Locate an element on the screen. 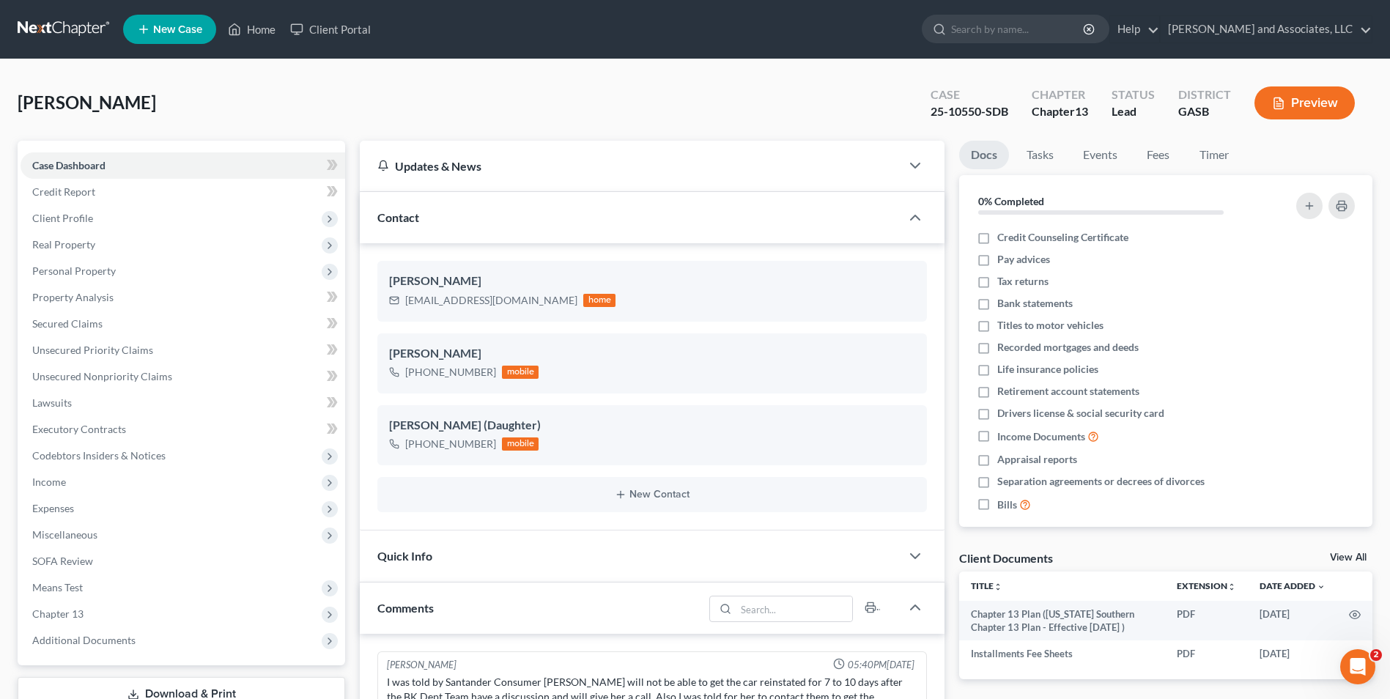 The height and width of the screenshot is (699, 1390). span: Client Profile is located at coordinates (62, 218).